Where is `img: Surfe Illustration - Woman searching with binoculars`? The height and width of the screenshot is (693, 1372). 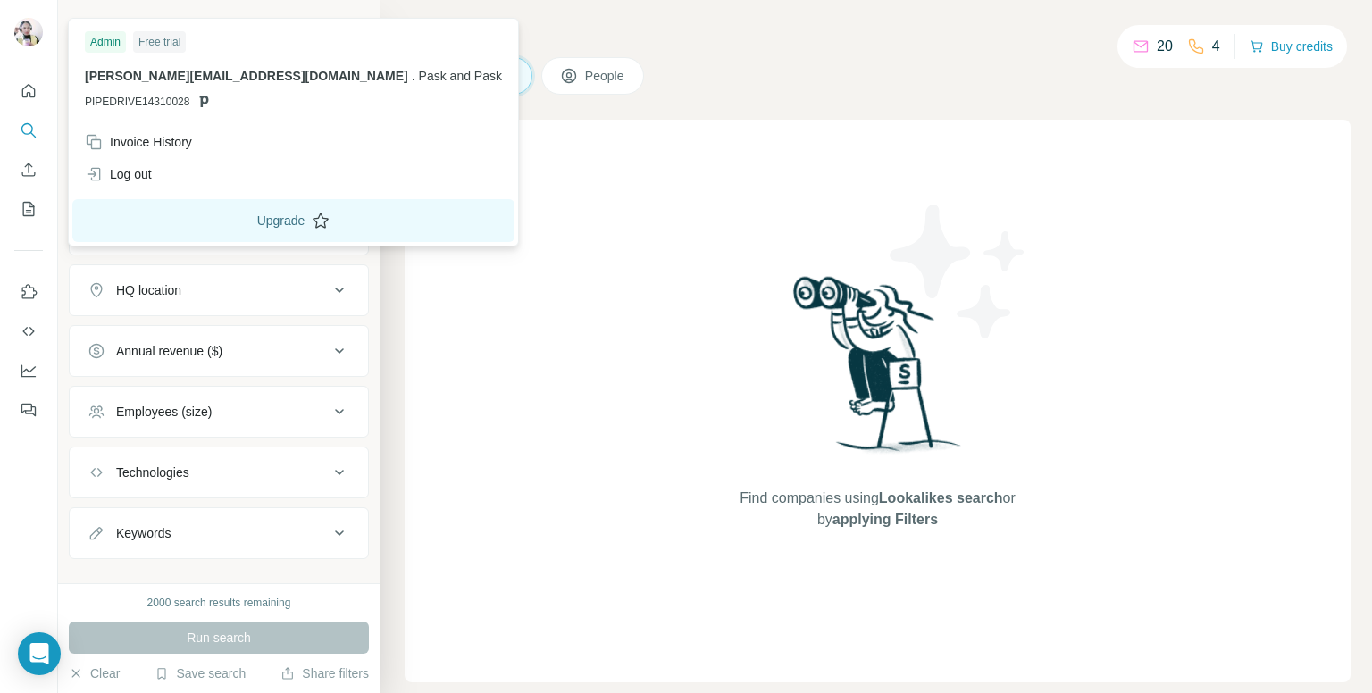 img: Surfe Illustration - Woman searching with binoculars is located at coordinates (878, 371).